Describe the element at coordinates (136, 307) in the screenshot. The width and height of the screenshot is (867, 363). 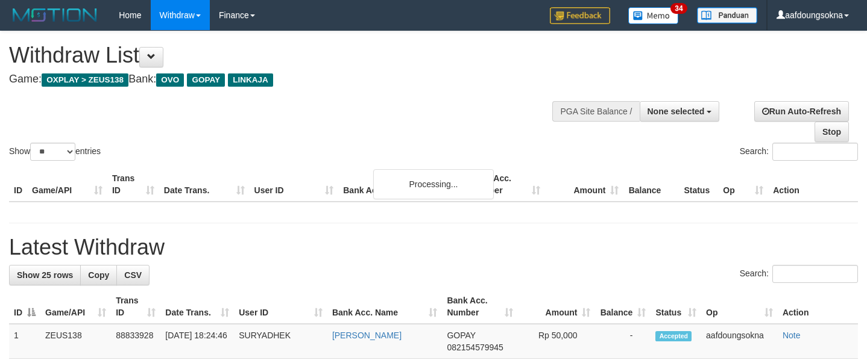
I see `th: Trans ID: activate to sort column ascending` at that location.